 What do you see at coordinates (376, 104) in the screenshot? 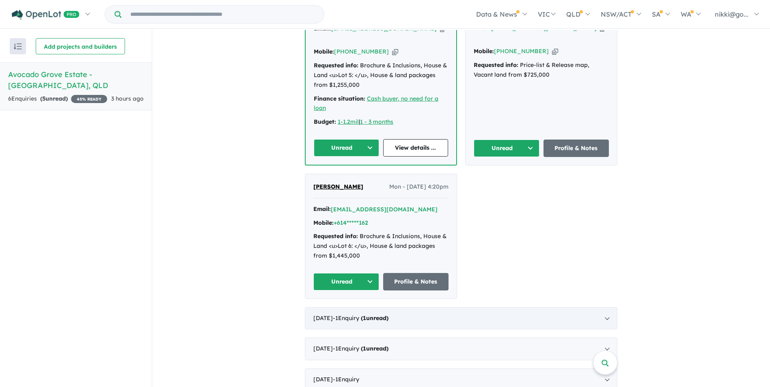
I see `a: Cash buyer, no need for a loan` at bounding box center [376, 104].